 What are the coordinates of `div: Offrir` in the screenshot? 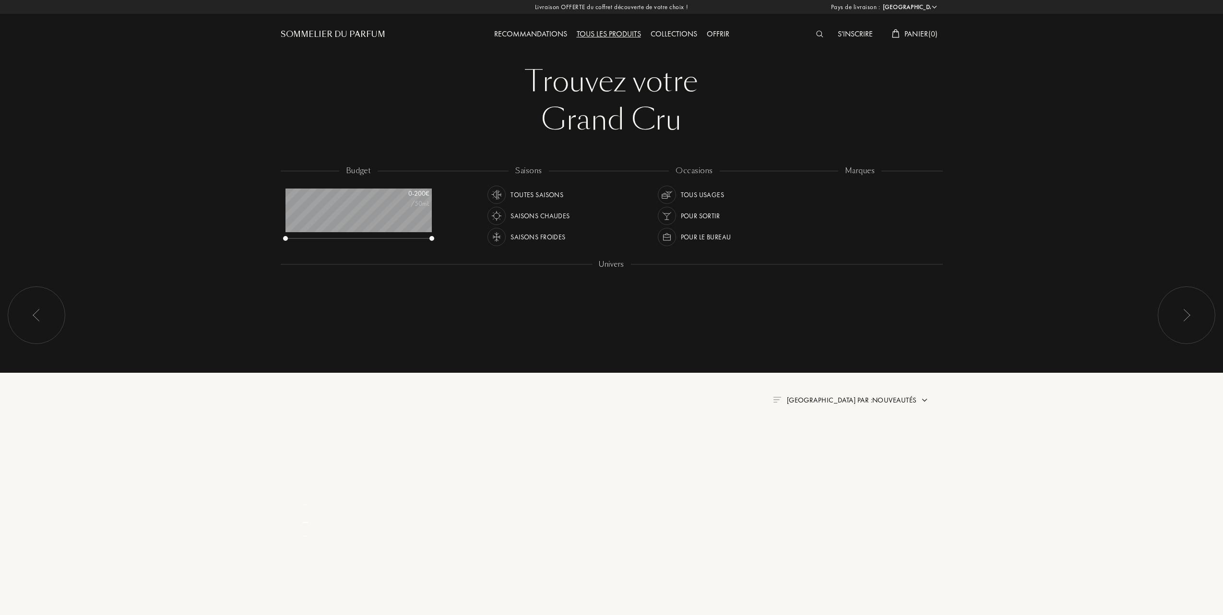 It's located at (718, 35).